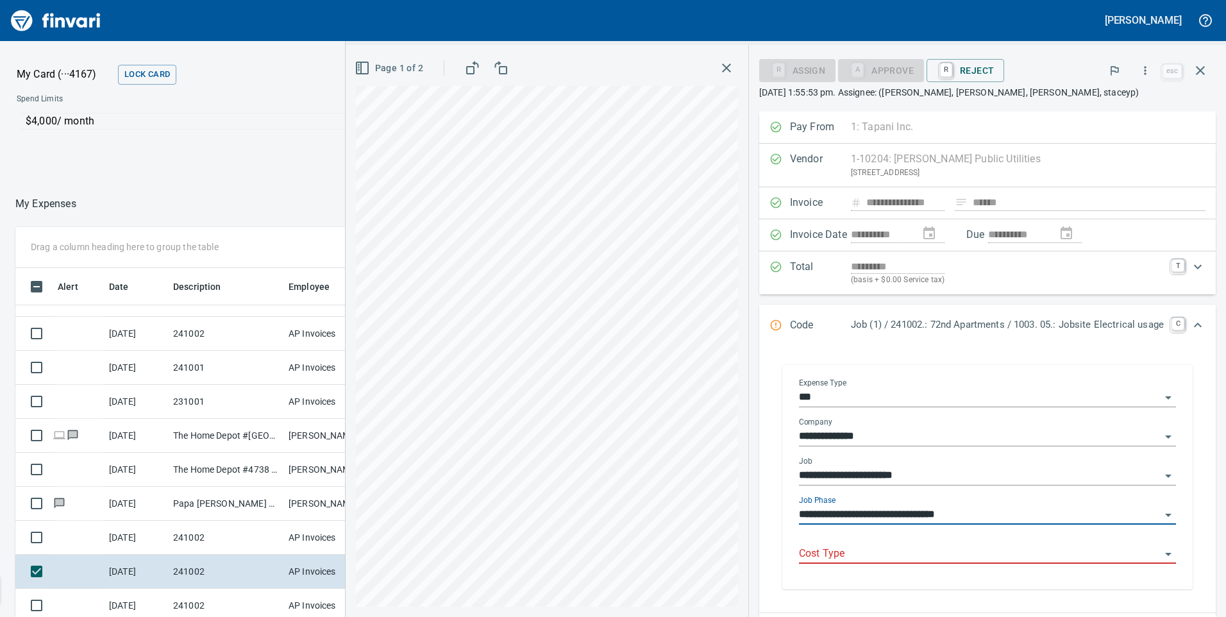 Image resolution: width=1226 pixels, height=617 pixels. I want to click on a: Finvari, so click(56, 21).